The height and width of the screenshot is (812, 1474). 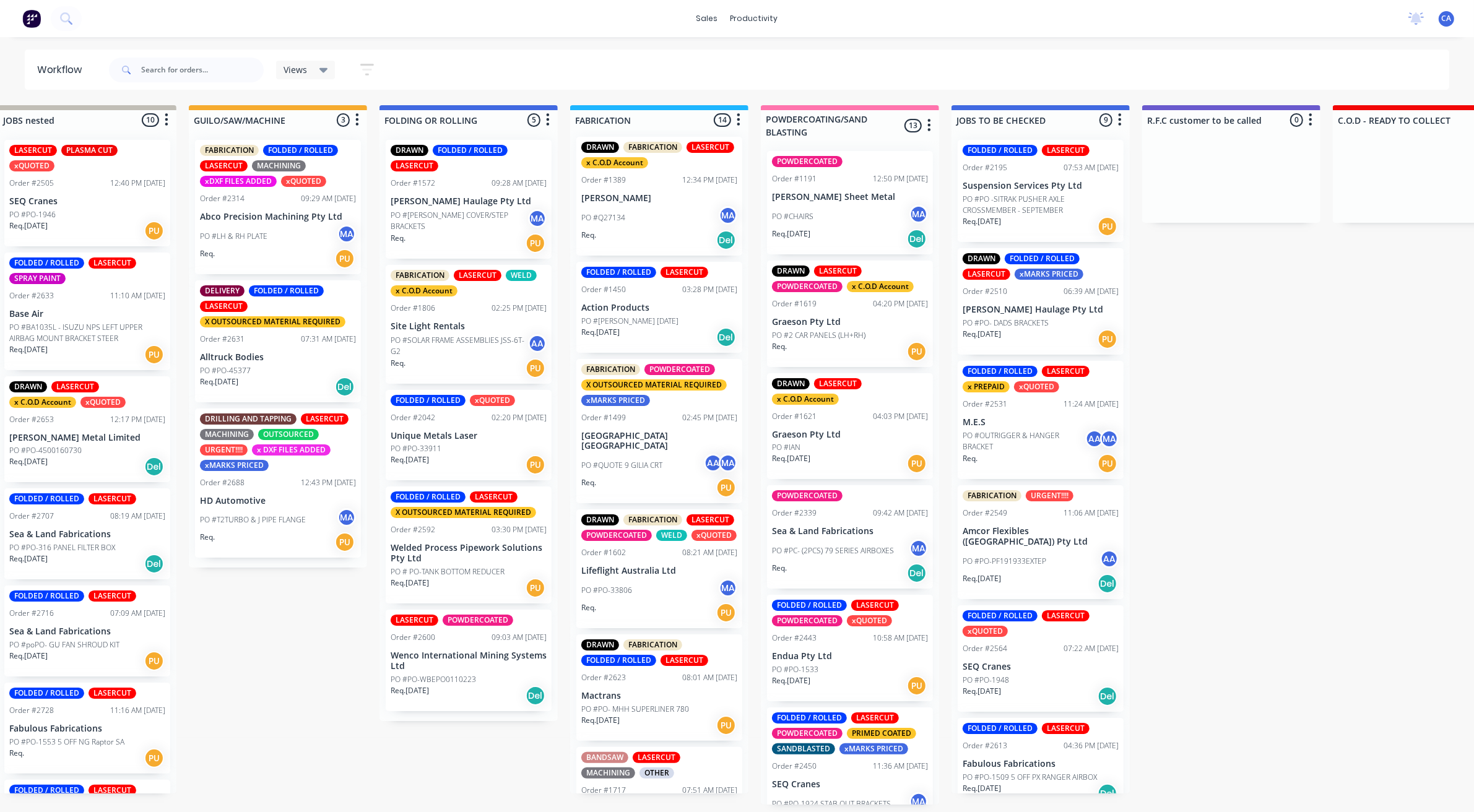 I want to click on div: WELD, so click(x=671, y=535).